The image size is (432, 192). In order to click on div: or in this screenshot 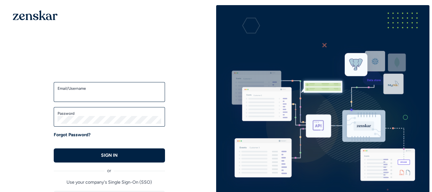, I will do `click(109, 168)`.